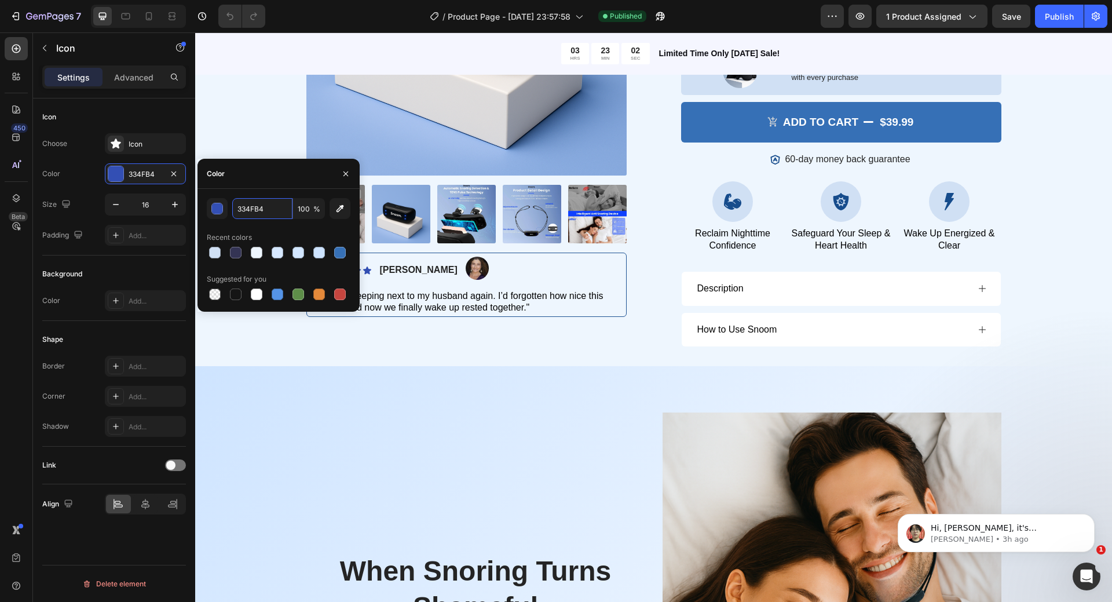  What do you see at coordinates (380, 26) in the screenshot?
I see `p: HRS` at bounding box center [380, 26].